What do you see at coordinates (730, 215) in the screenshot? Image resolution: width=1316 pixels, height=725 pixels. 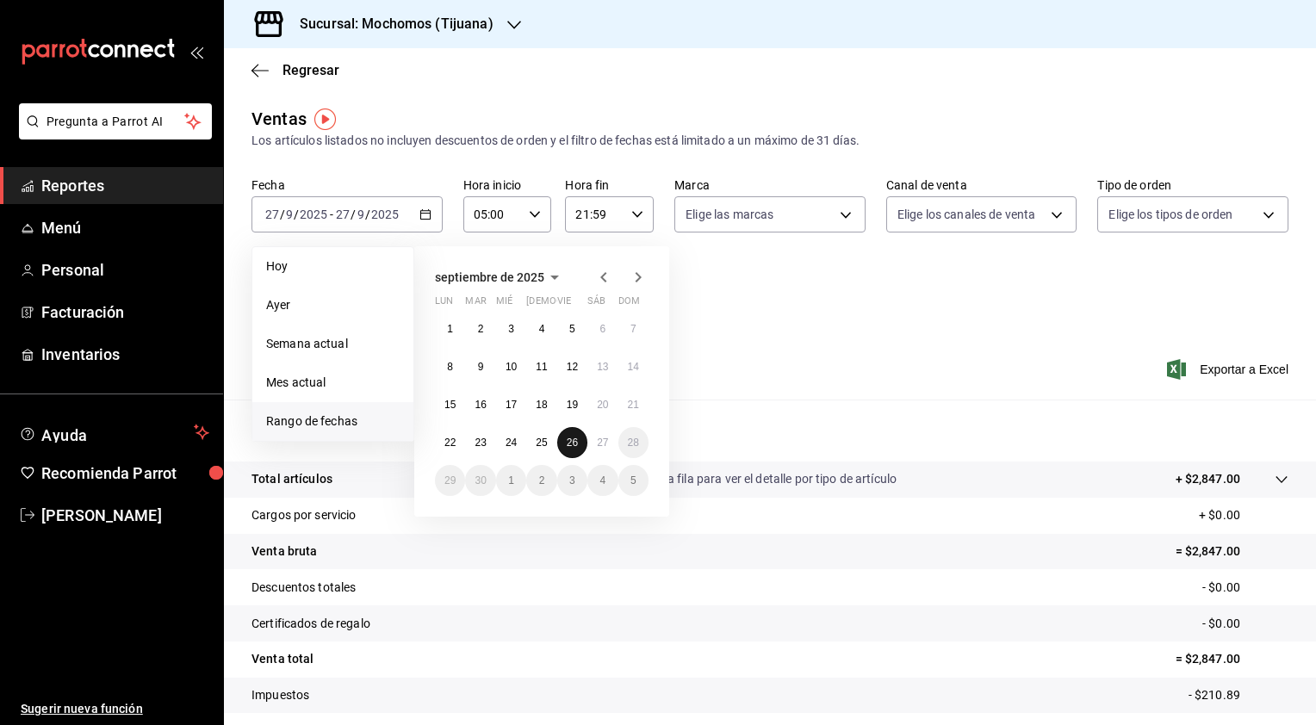 I see `span: Elige las marcas` at bounding box center [730, 215].